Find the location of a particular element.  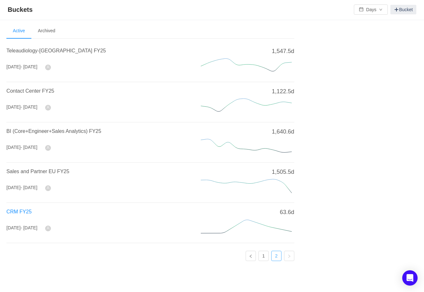

a: Contact Center FY25 is located at coordinates (30, 91).